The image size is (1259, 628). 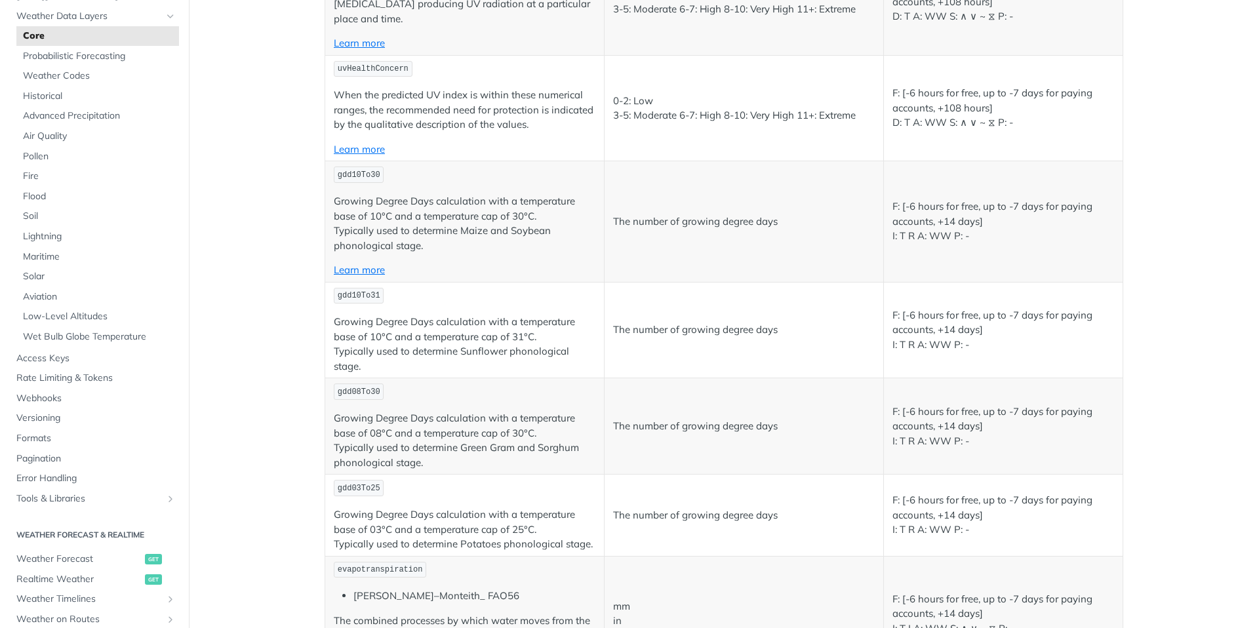 What do you see at coordinates (98, 76) in the screenshot?
I see `a: Weather Codes` at bounding box center [98, 76].